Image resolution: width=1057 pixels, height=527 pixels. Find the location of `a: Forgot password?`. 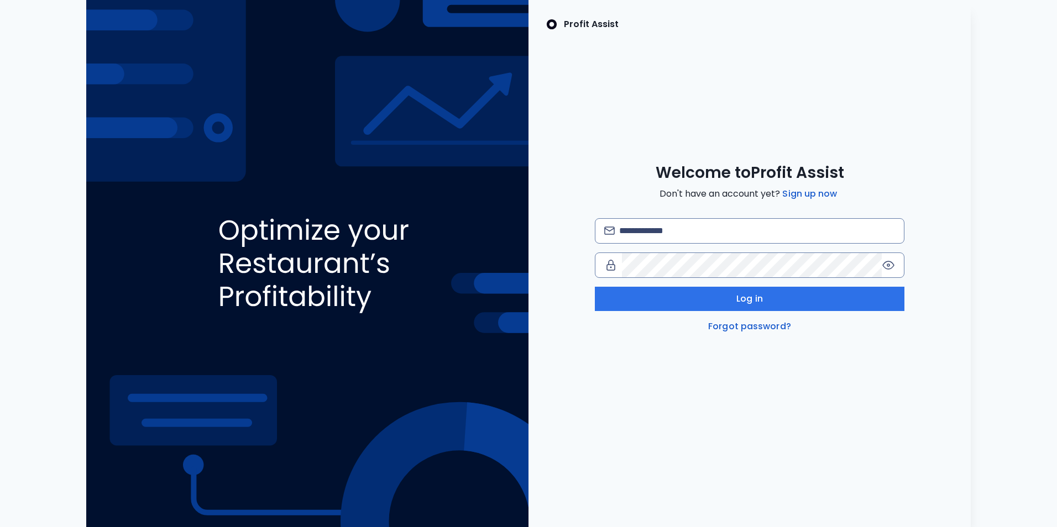

a: Forgot password? is located at coordinates (749, 327).